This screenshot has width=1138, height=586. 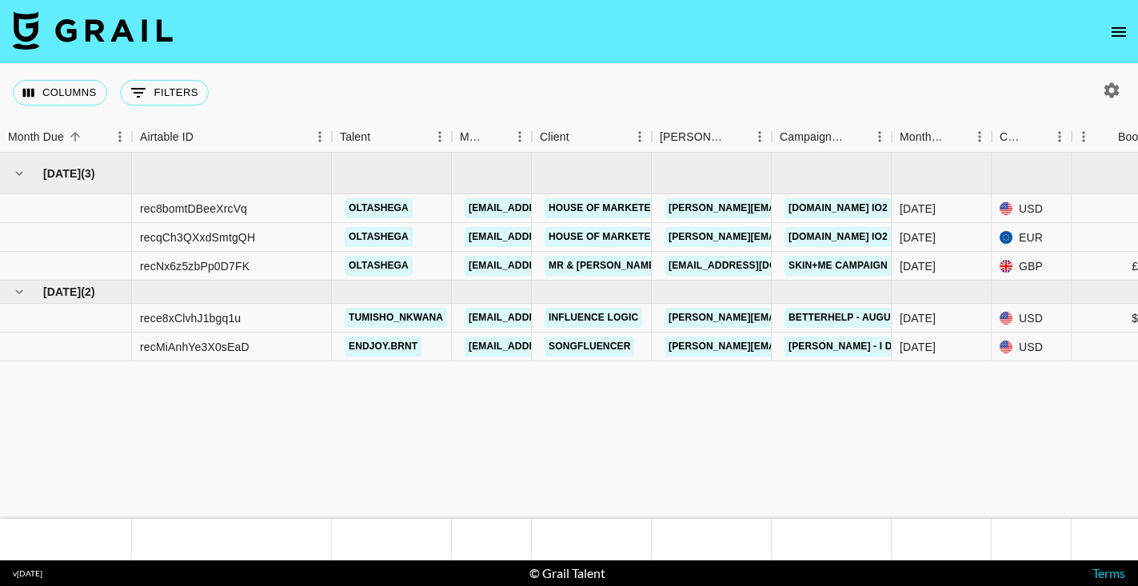 I want to click on span: ( 3 ), so click(x=88, y=173).